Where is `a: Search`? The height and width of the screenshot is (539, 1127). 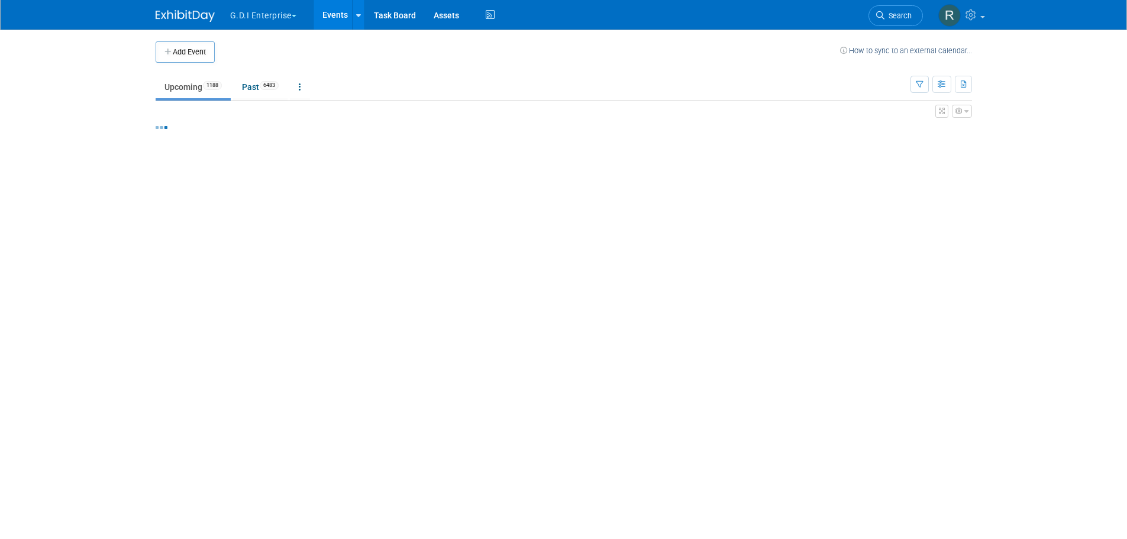 a: Search is located at coordinates (895, 15).